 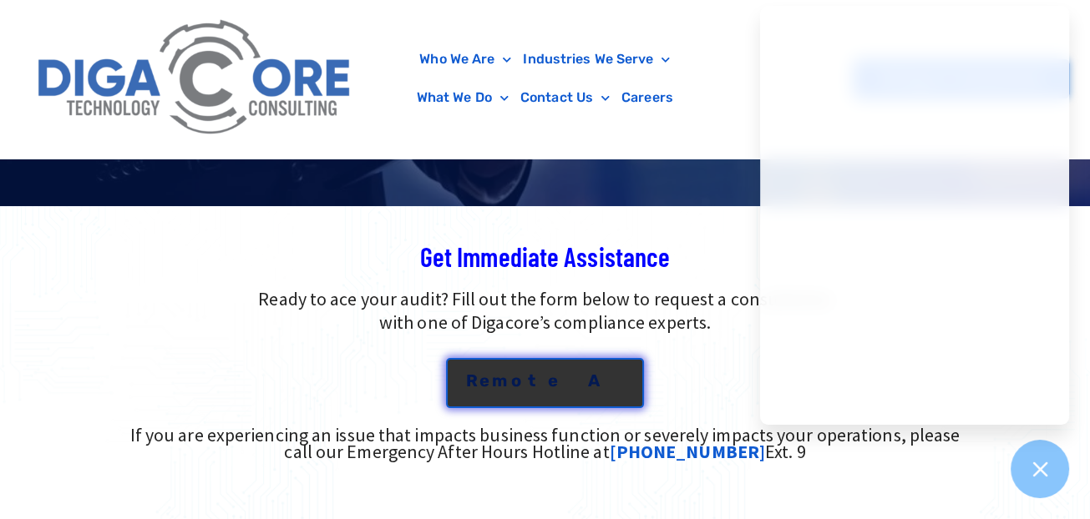 What do you see at coordinates (545, 443) in the screenshot?
I see `div: If you are experiencing an issue that impacts business function or severely impacts your operatio...` at bounding box center [545, 443].